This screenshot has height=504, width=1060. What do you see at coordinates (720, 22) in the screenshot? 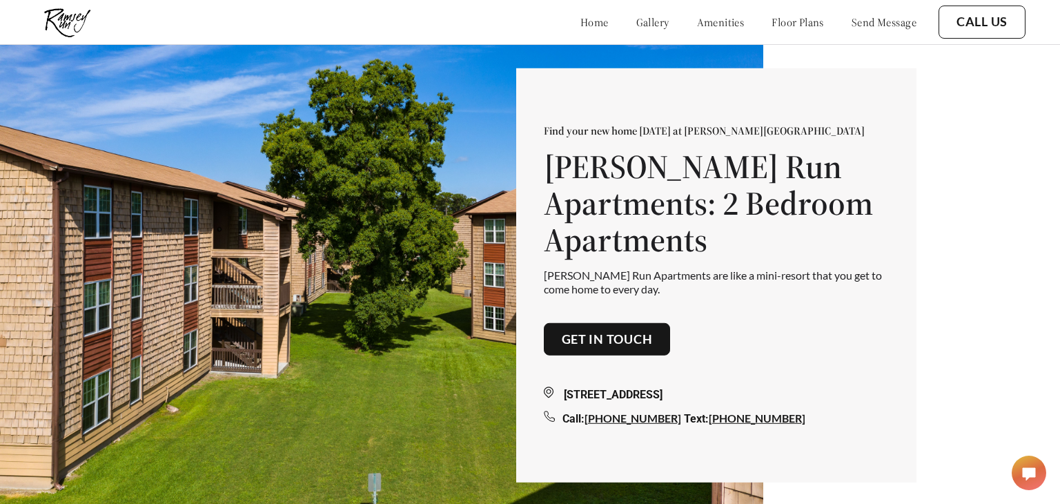
I see `a: amenities` at bounding box center [720, 22].